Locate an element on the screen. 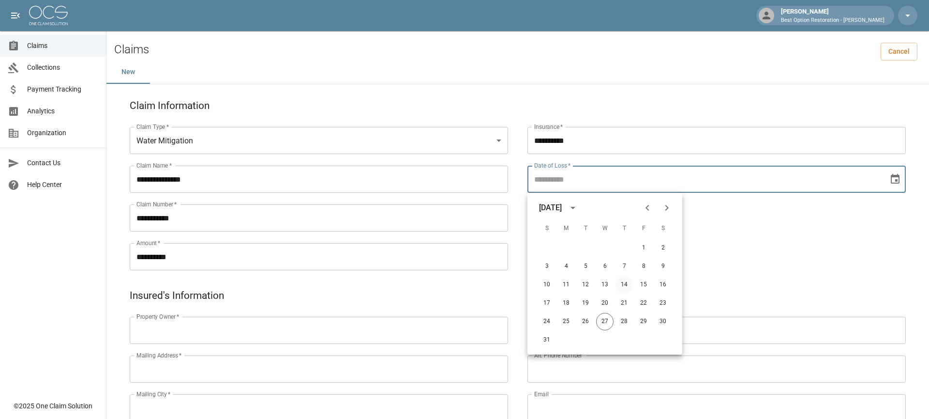 The image size is (929, 419). span: Analytics is located at coordinates (62, 111).